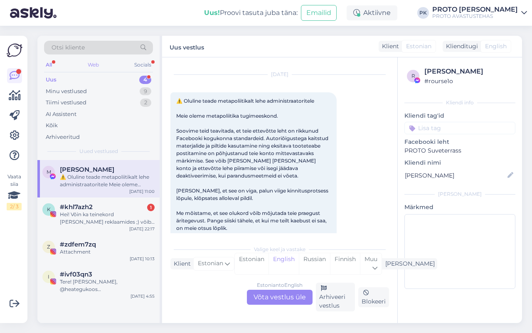  What do you see at coordinates (68, 47) in the screenshot?
I see `span: Otsi kliente` at bounding box center [68, 47].